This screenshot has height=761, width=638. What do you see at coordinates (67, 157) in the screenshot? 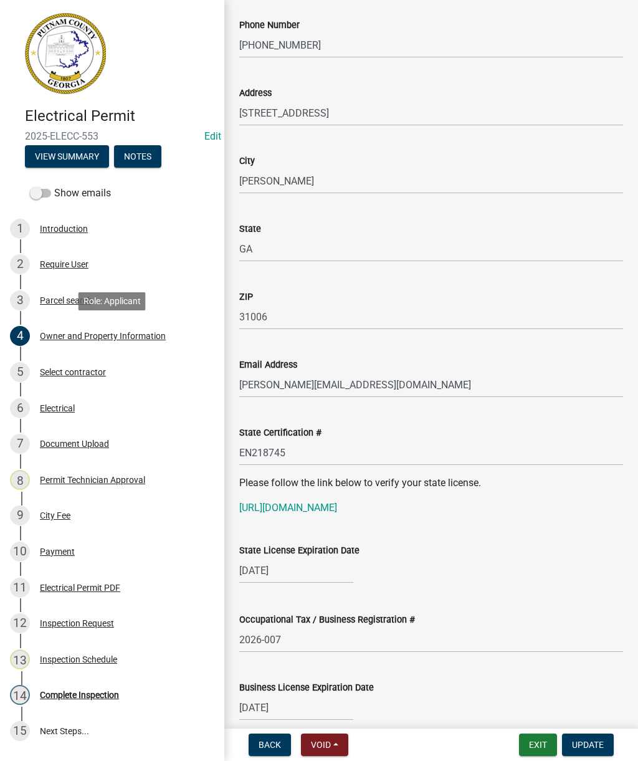
I see `wm-modal-confirm: Summary` at bounding box center [67, 157].